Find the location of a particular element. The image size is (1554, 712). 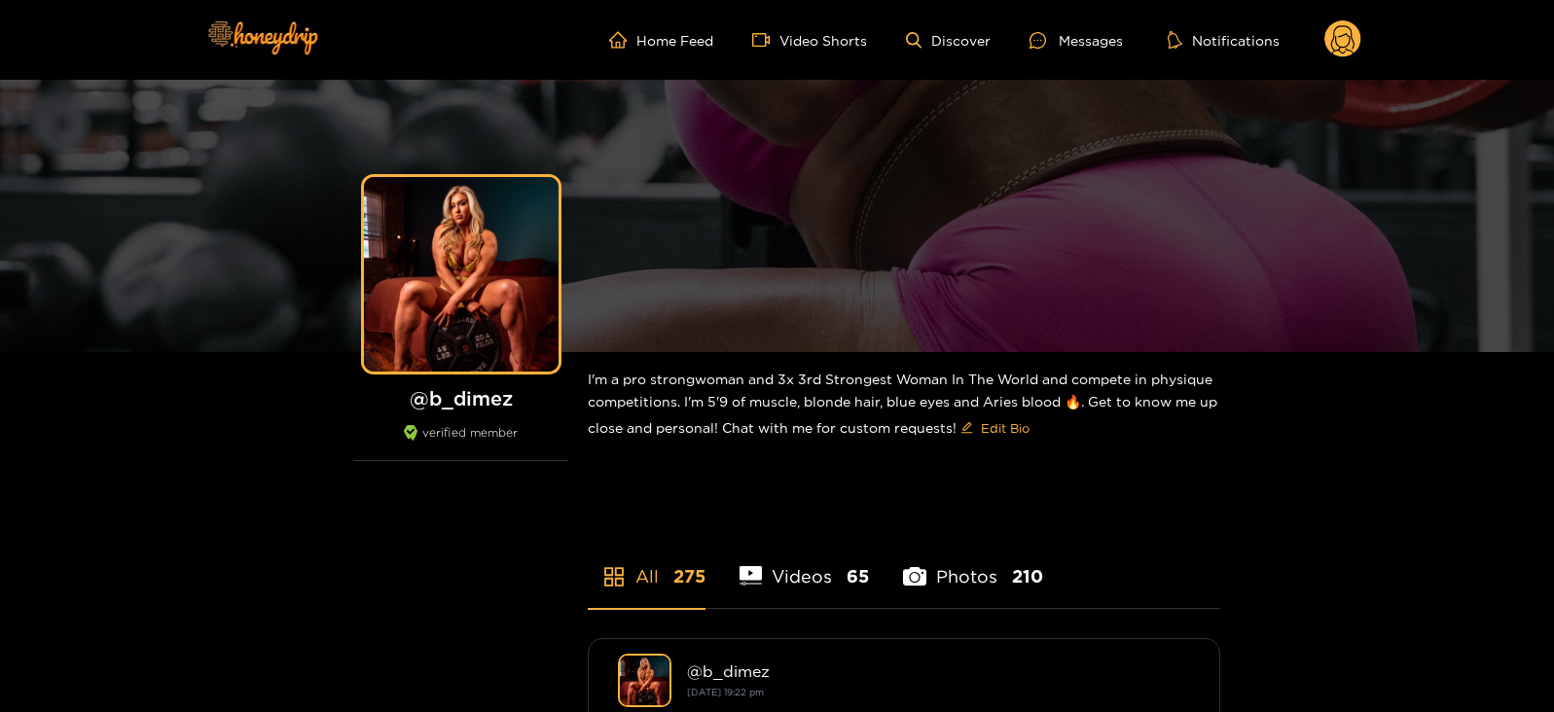

button: editEdit Bio is located at coordinates (995, 428).